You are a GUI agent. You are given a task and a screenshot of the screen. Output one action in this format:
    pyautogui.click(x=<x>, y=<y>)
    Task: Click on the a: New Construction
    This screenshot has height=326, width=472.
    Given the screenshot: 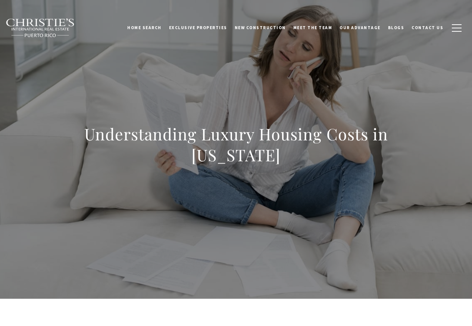 What is the action you would take?
    pyautogui.click(x=260, y=28)
    